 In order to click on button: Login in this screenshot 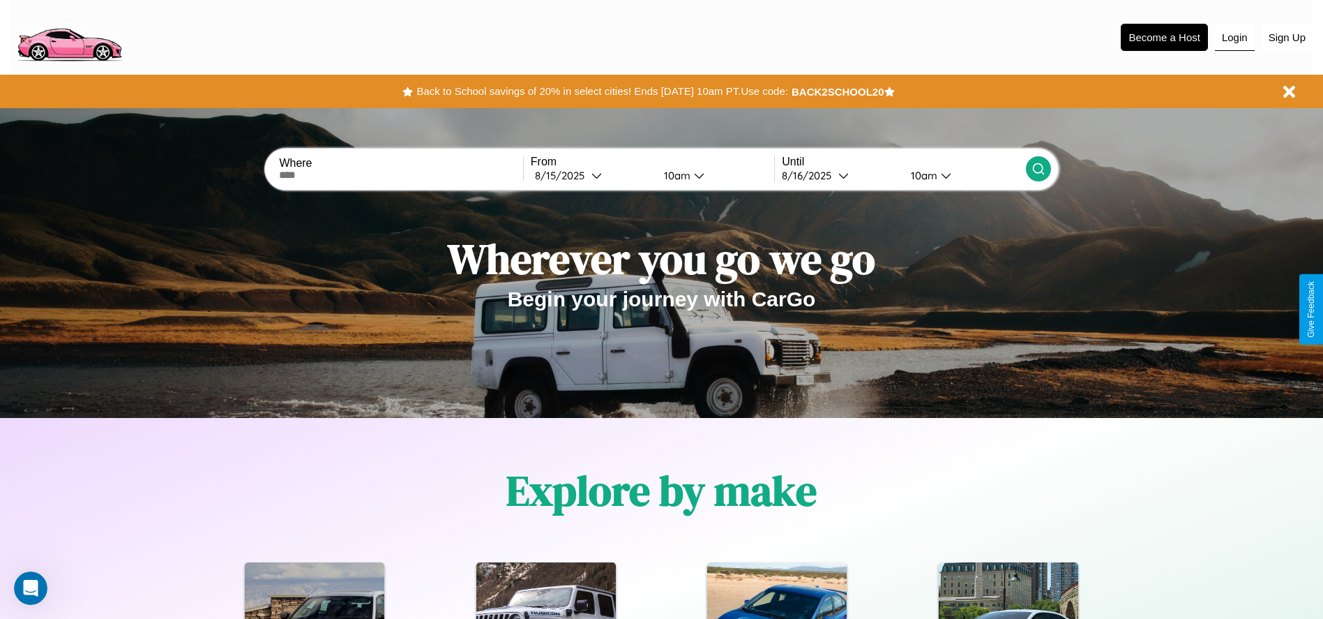, I will do `click(1235, 38)`.